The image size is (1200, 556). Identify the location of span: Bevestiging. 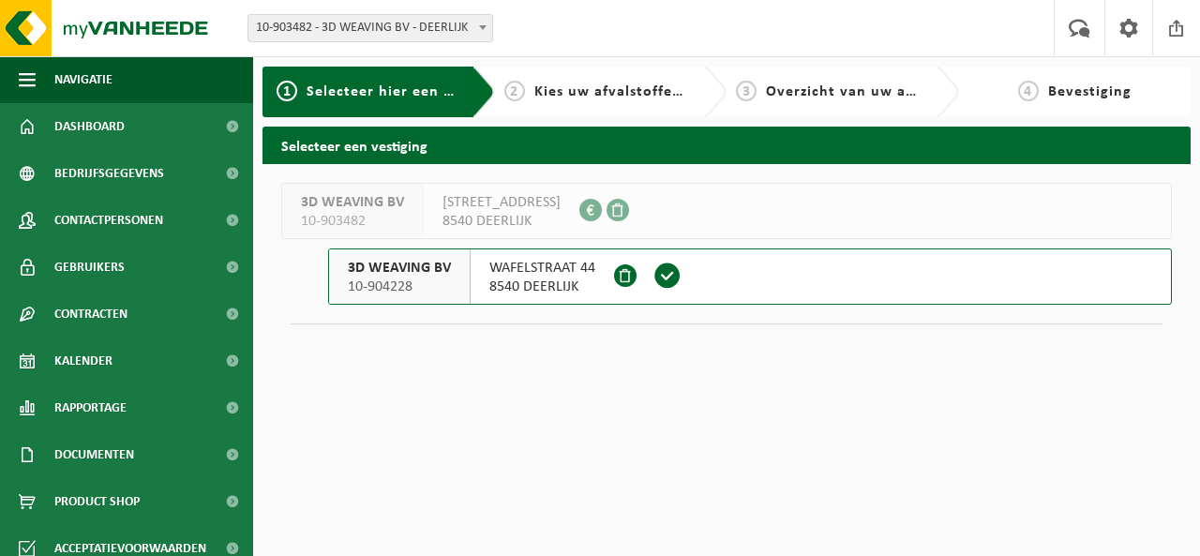
(1089, 92).